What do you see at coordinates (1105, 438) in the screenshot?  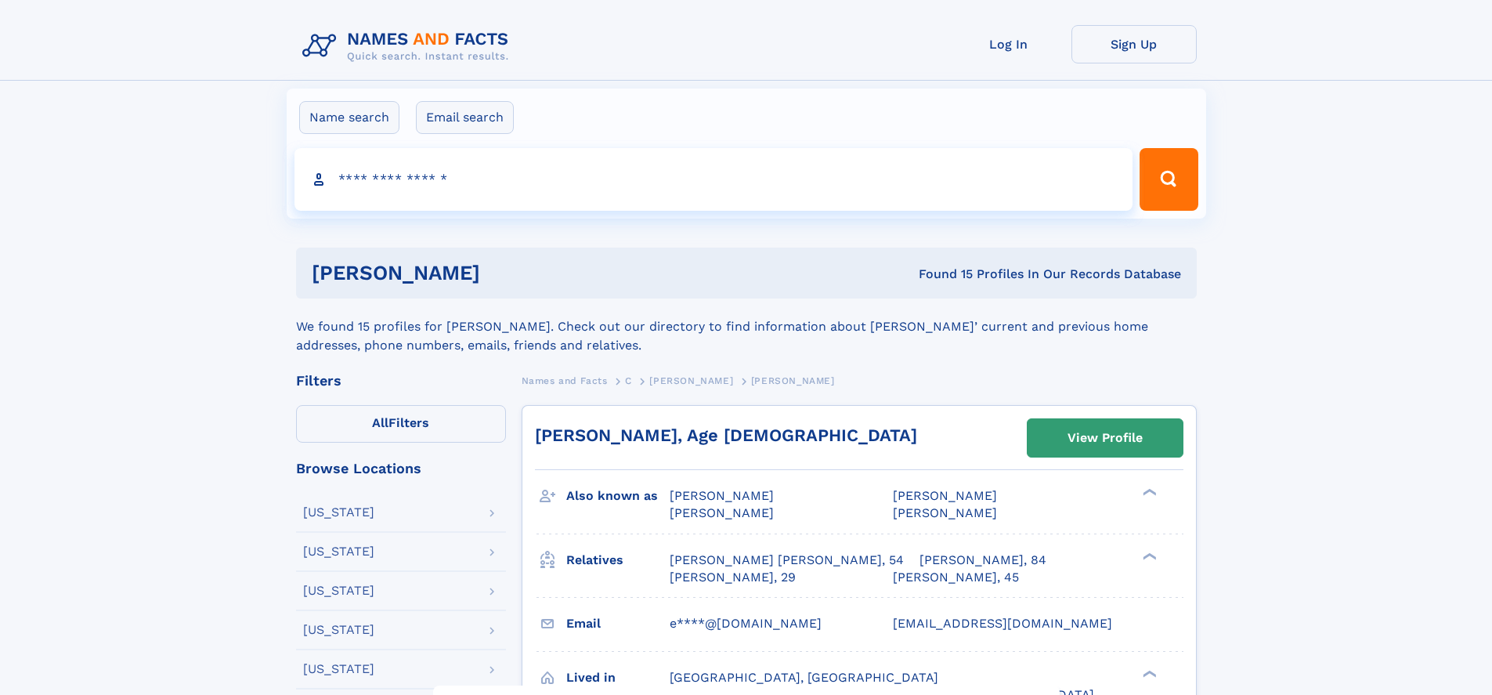 I see `a: View Profile` at bounding box center [1105, 438].